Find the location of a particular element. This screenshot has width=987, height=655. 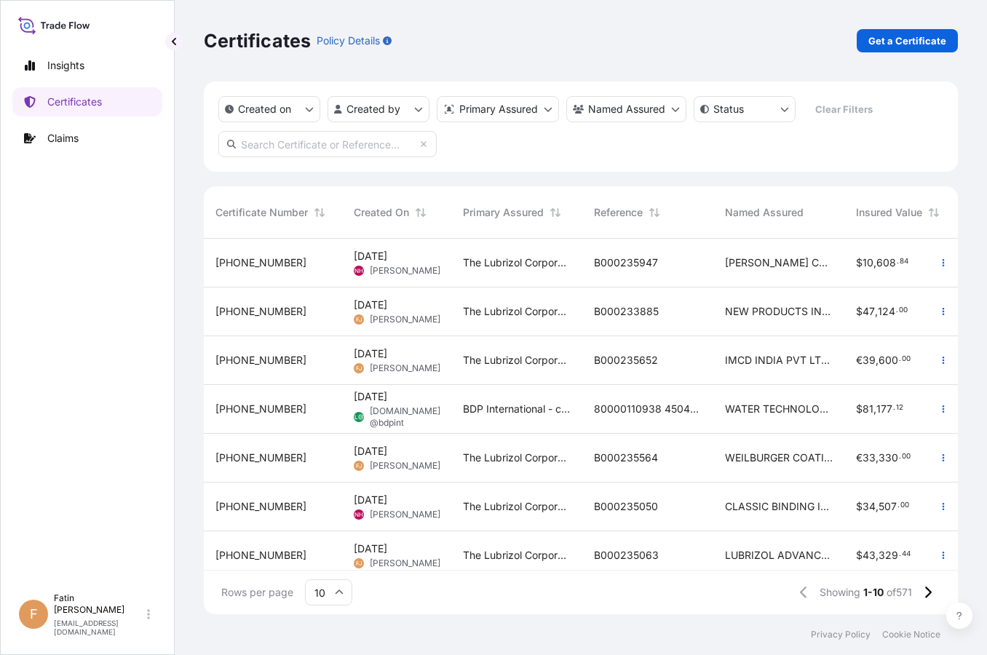

span: 329 is located at coordinates (888, 555).